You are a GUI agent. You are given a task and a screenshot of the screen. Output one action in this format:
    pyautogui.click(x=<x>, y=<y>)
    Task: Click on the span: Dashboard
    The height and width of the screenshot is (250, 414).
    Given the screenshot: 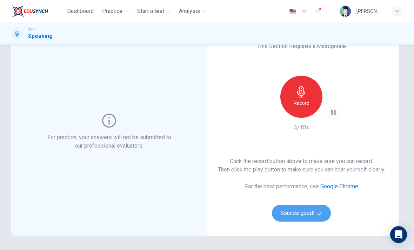 What is the action you would take?
    pyautogui.click(x=80, y=11)
    